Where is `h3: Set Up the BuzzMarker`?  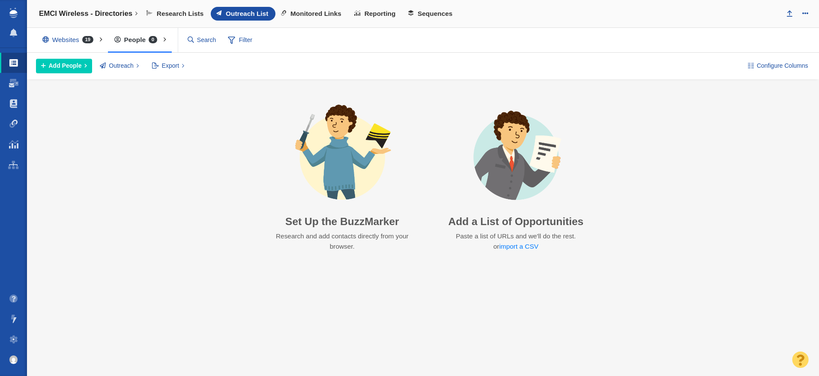 h3: Set Up the BuzzMarker is located at coordinates (342, 221).